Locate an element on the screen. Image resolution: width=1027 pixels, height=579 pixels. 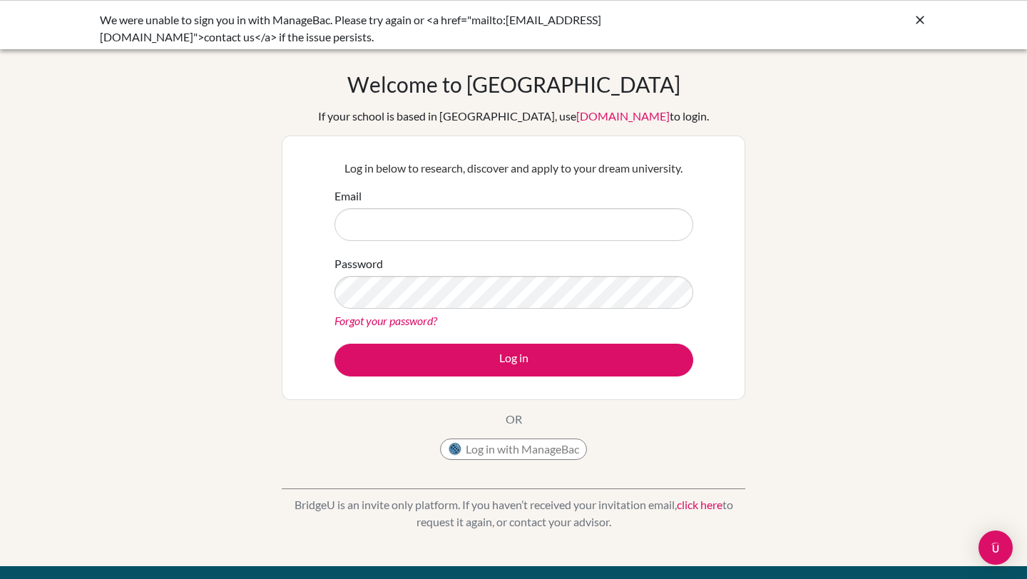
button: Log in with ManageBac is located at coordinates (514, 449).